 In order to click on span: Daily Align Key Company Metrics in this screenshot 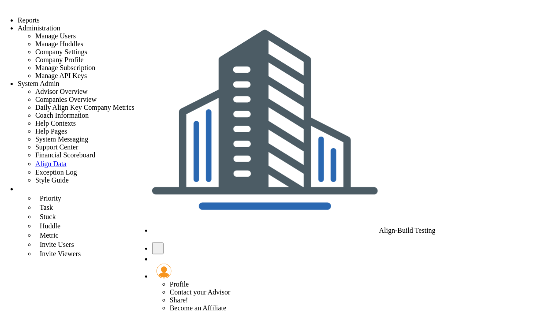, I will do `click(85, 107)`.